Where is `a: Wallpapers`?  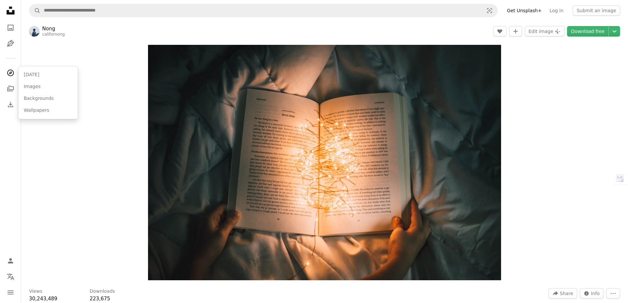 a: Wallpapers is located at coordinates (48, 110).